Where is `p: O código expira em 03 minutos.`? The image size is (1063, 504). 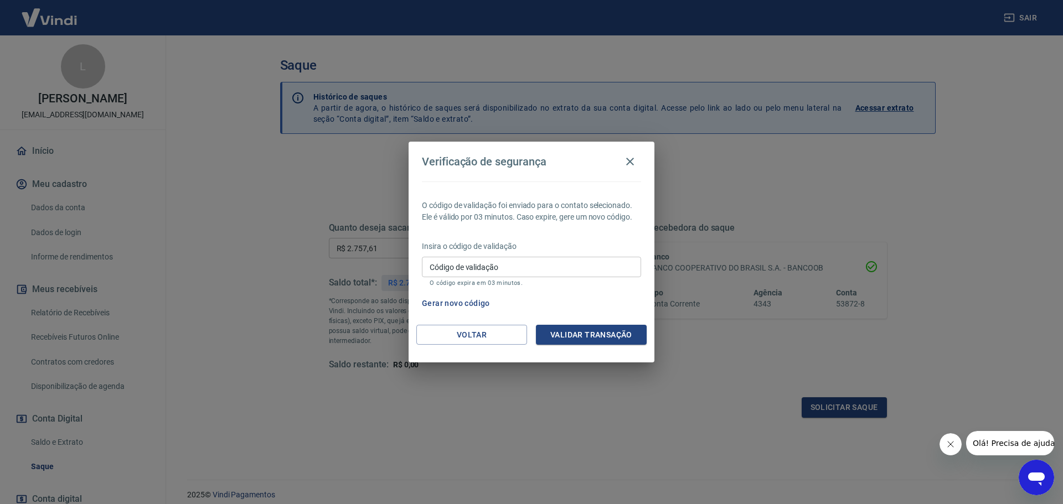
p: O código expira em 03 minutos. is located at coordinates (531, 283).